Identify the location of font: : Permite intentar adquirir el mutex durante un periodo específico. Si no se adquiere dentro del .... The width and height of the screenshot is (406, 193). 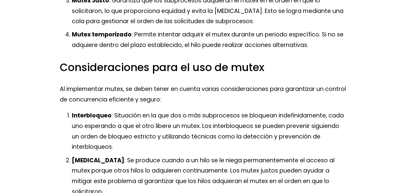
(208, 40).